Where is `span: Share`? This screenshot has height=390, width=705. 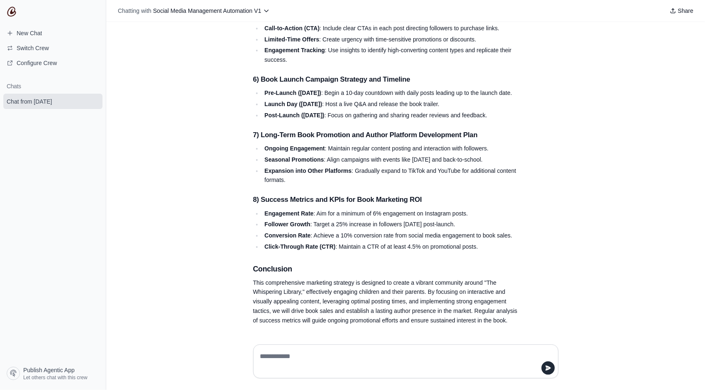 span: Share is located at coordinates (685, 11).